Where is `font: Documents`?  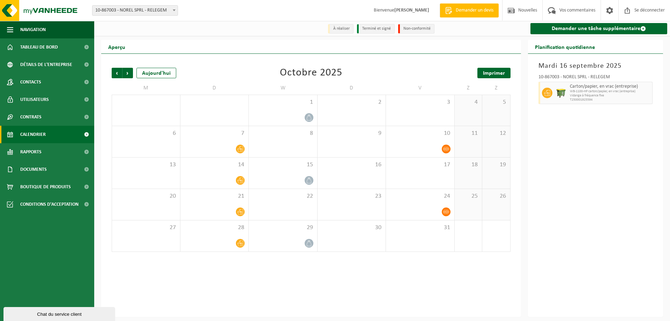
font: Documents is located at coordinates (33, 169).